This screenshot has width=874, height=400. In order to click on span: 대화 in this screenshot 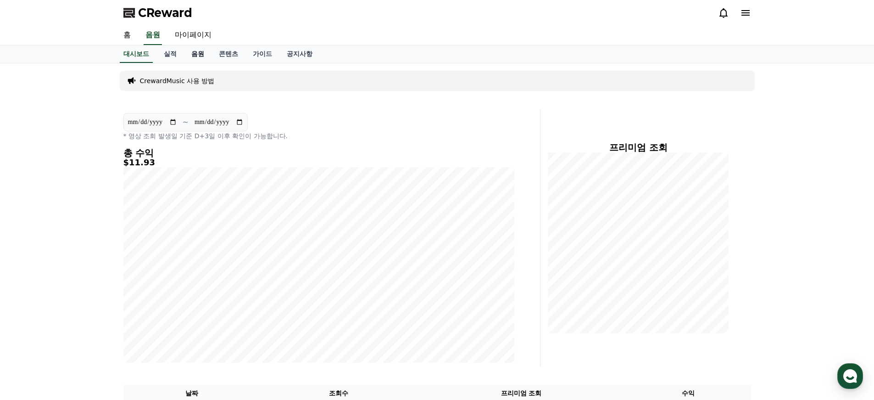, I will do `click(89, 309)`.